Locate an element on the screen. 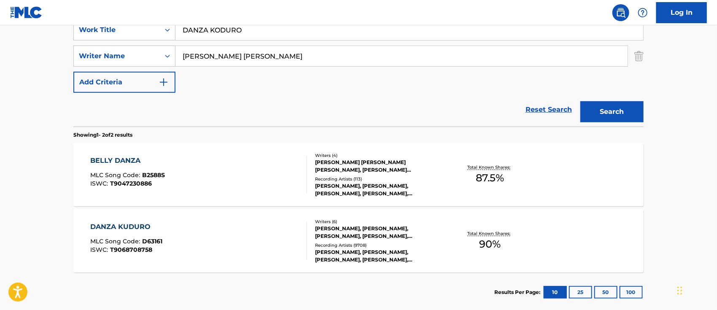  div: Recording Artists ( 9708 ) is located at coordinates (379, 245).